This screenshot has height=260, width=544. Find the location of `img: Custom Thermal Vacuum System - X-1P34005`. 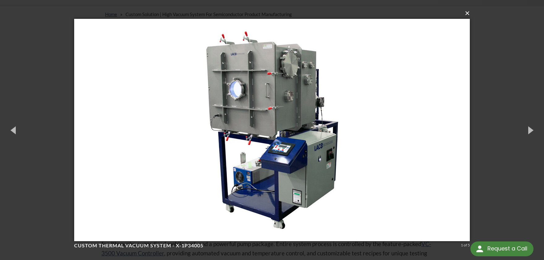

img: Custom Thermal Vacuum System - X-1P34005 is located at coordinates (272, 130).